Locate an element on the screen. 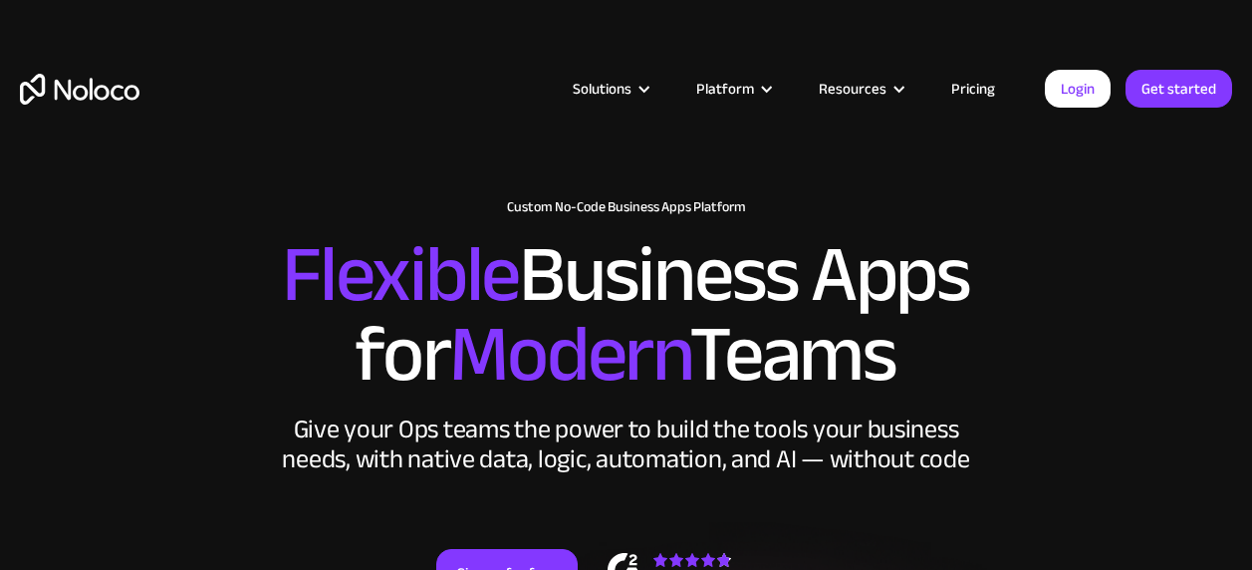 The width and height of the screenshot is (1252, 570). h2: Business Apps for Teams is located at coordinates (626, 315).